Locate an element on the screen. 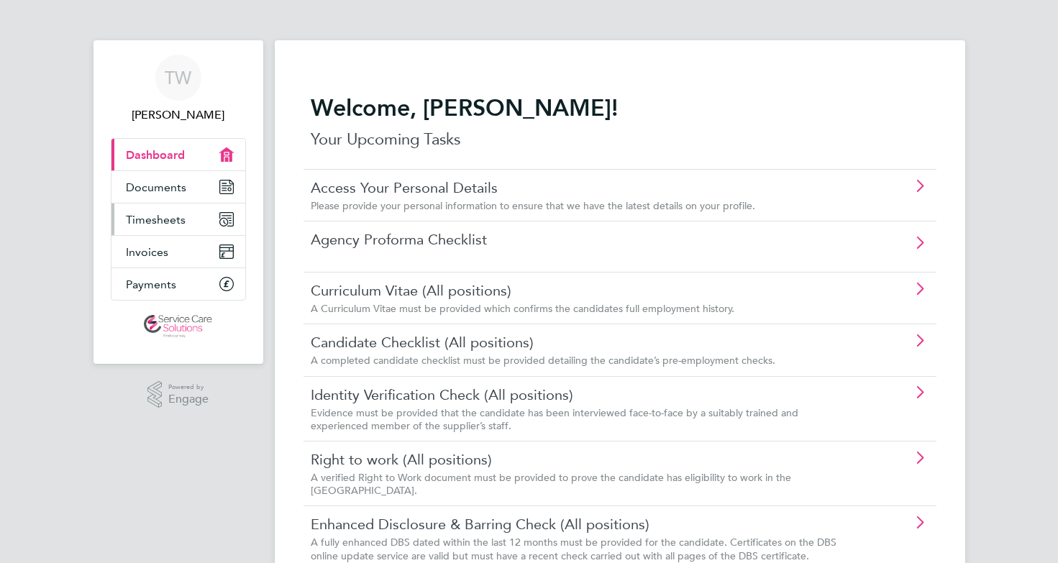 The height and width of the screenshot is (563, 1058). a: Dashboard is located at coordinates (178, 155).